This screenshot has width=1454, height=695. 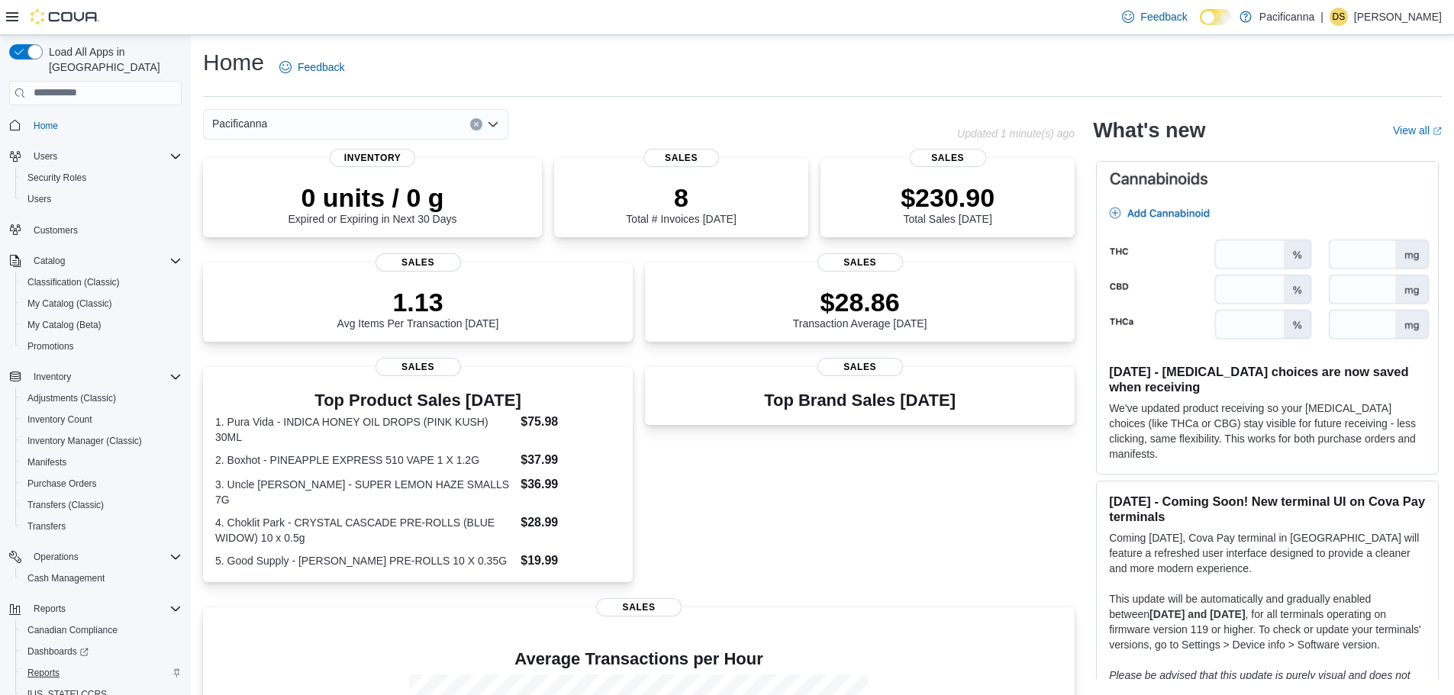 I want to click on a: Users, so click(x=39, y=199).